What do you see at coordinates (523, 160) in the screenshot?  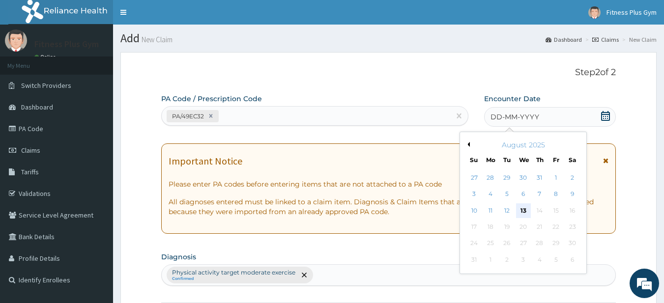 I see `div: We` at bounding box center [523, 160].